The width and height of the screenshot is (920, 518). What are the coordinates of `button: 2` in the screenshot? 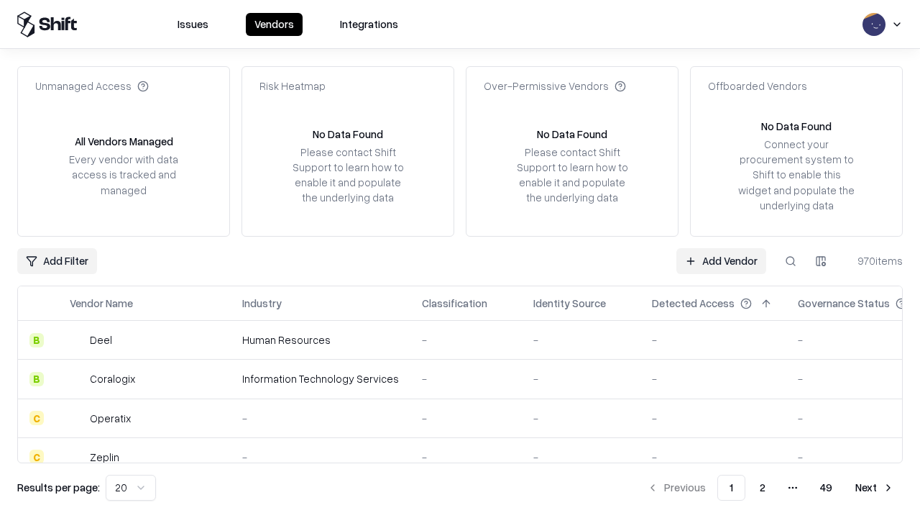 It's located at (763, 487).